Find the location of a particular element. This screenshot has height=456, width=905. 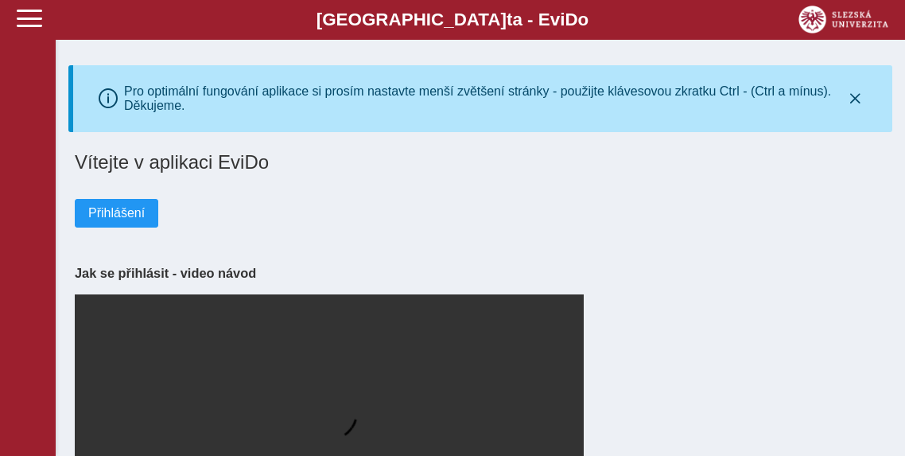

span: D is located at coordinates (571, 19).